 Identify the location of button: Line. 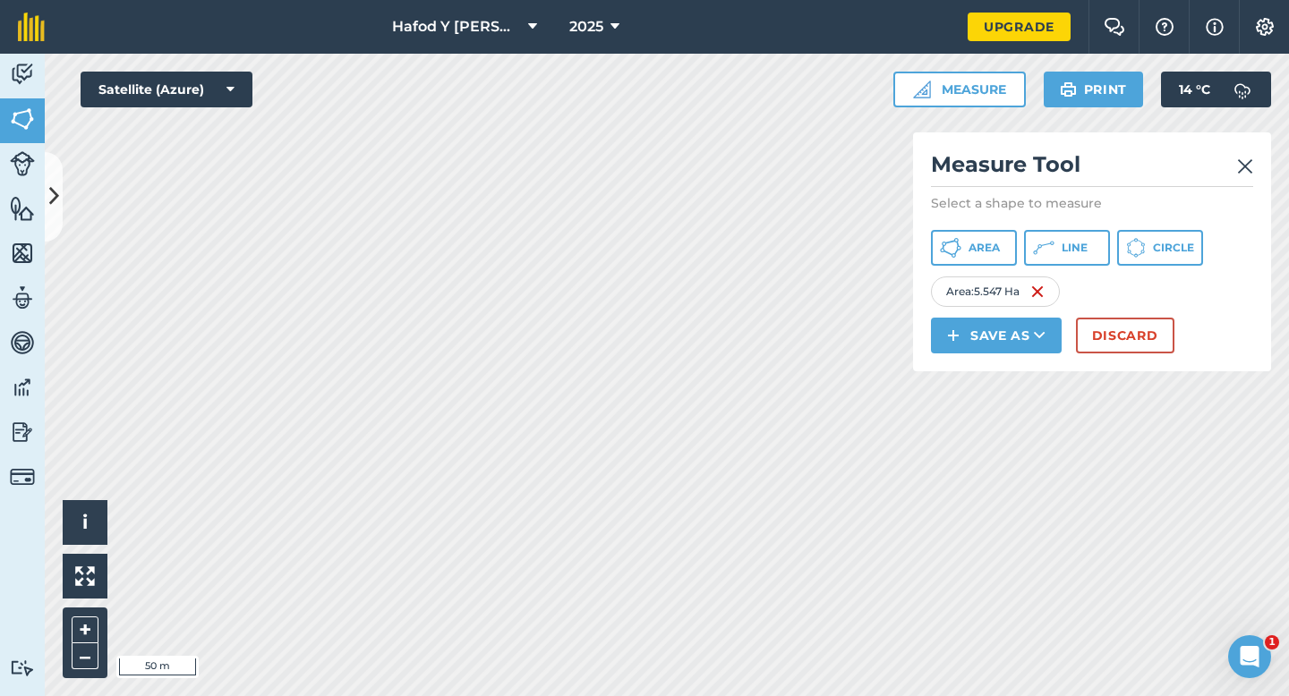
(1067, 248).